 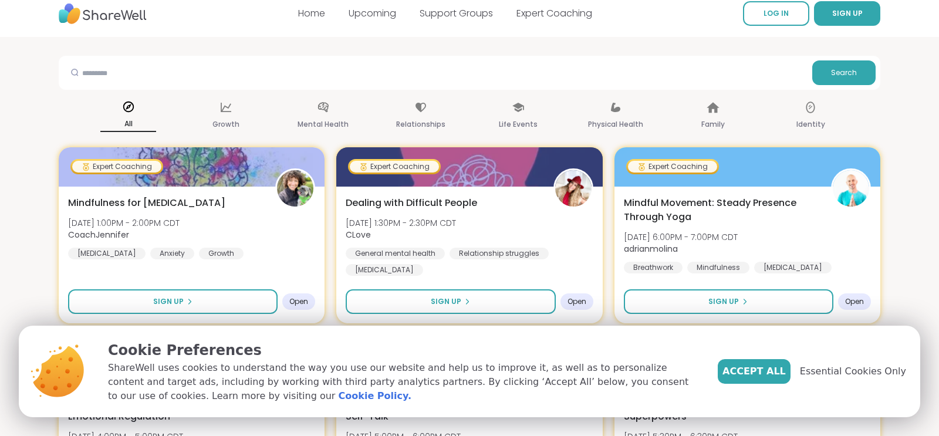 What do you see at coordinates (99, 235) in the screenshot?
I see `b: CoachJennifer` at bounding box center [99, 235].